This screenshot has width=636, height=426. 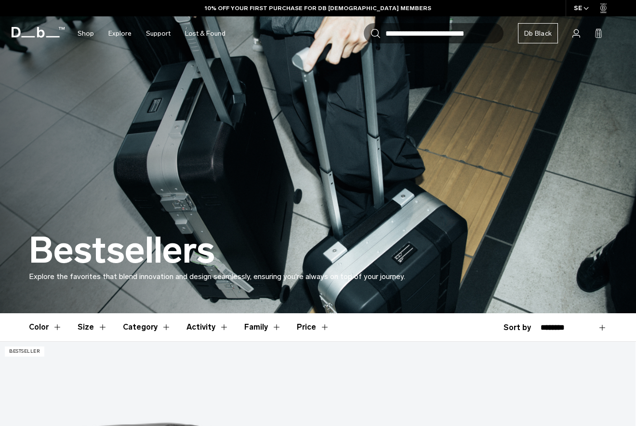 I want to click on a: Shop, so click(x=86, y=33).